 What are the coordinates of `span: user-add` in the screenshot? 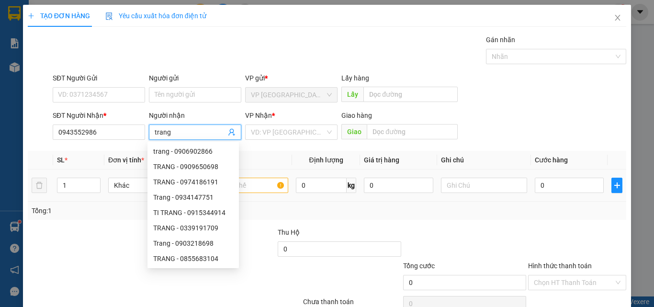 It's located at (232, 132).